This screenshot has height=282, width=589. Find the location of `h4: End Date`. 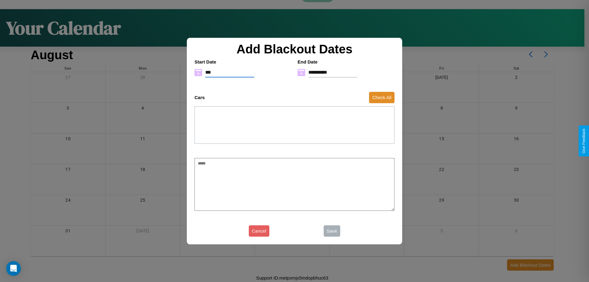

h4: End Date is located at coordinates (346, 62).